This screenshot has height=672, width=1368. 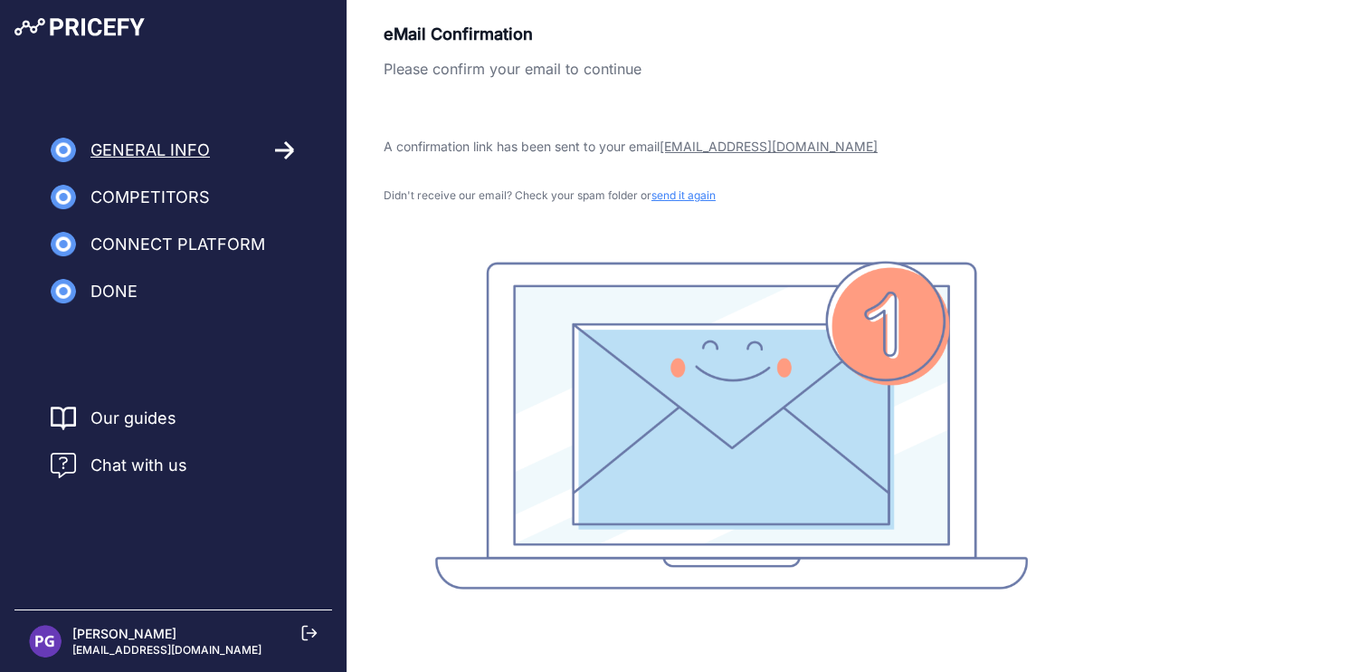 What do you see at coordinates (133, 418) in the screenshot?
I see `a: Our guides` at bounding box center [133, 418].